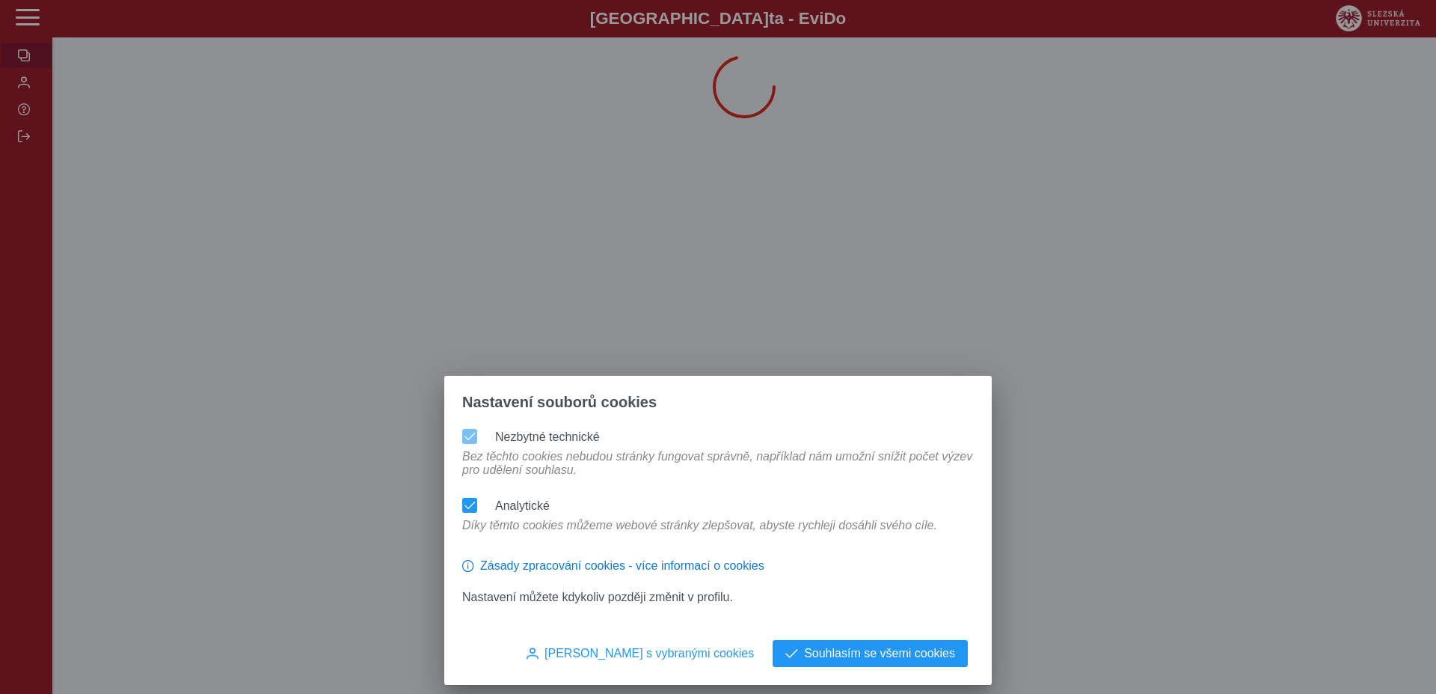  I want to click on button: Zásady zpracování cookies - více informací o cookies, so click(613, 566).